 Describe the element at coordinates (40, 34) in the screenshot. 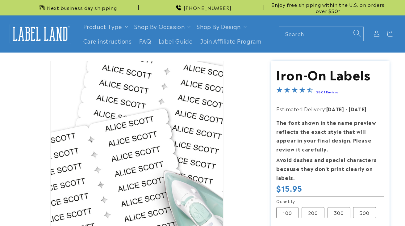

I see `img: Label Land` at that location.